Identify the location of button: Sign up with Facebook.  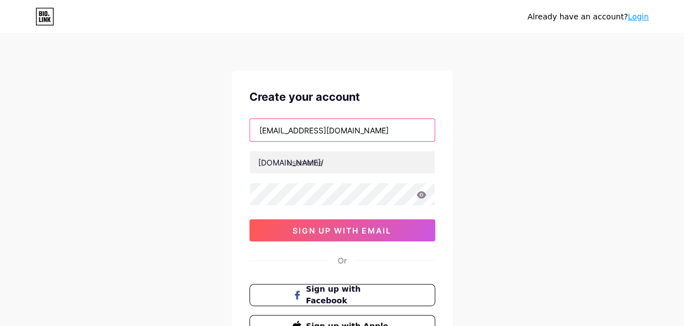
(342, 295).